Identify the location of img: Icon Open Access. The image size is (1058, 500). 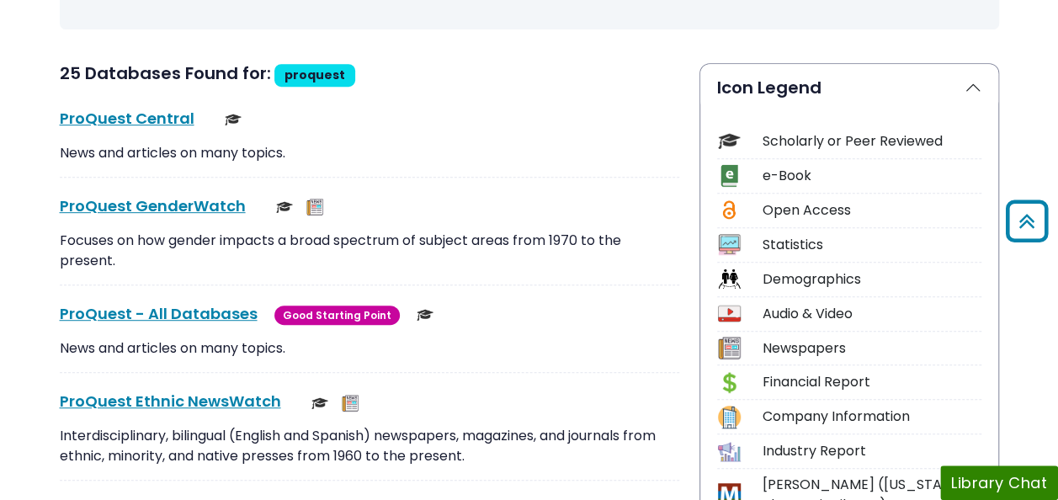
(729, 210).